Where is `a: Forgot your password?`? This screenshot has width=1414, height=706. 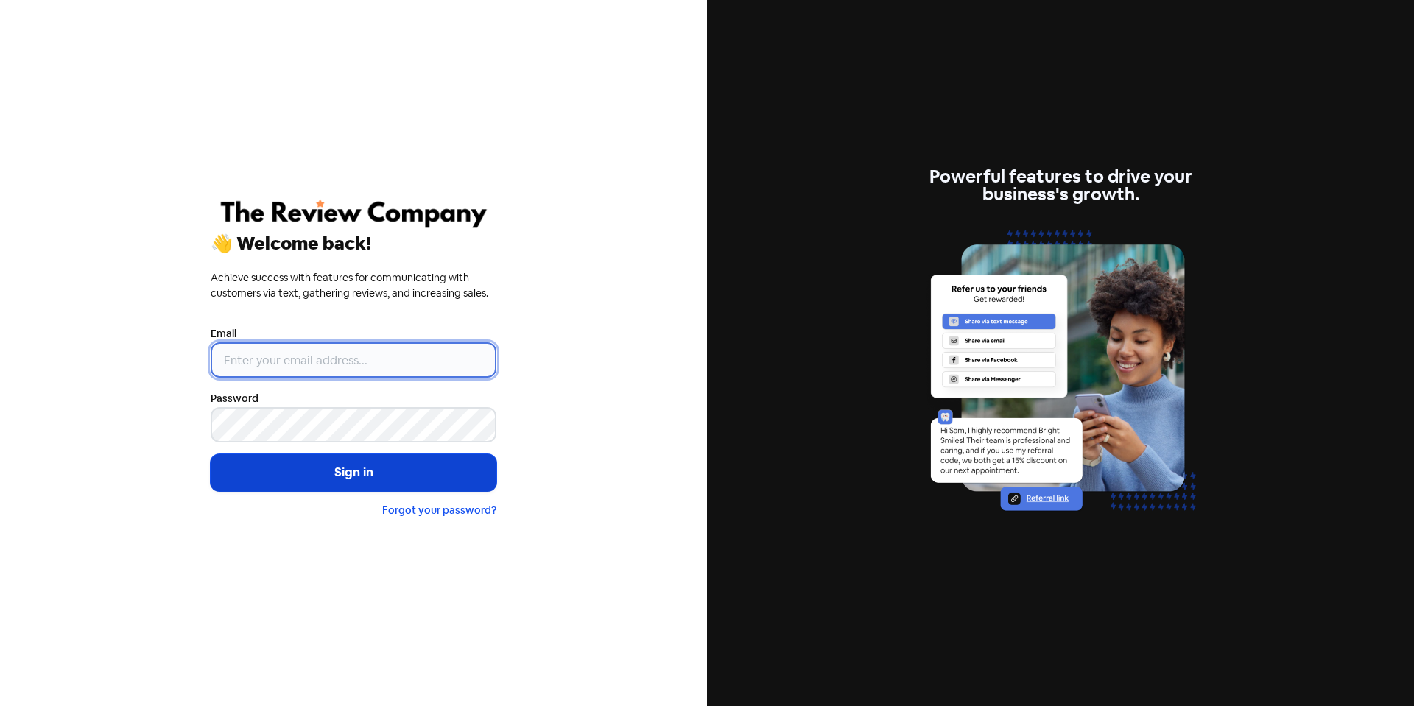 a: Forgot your password? is located at coordinates (439, 510).